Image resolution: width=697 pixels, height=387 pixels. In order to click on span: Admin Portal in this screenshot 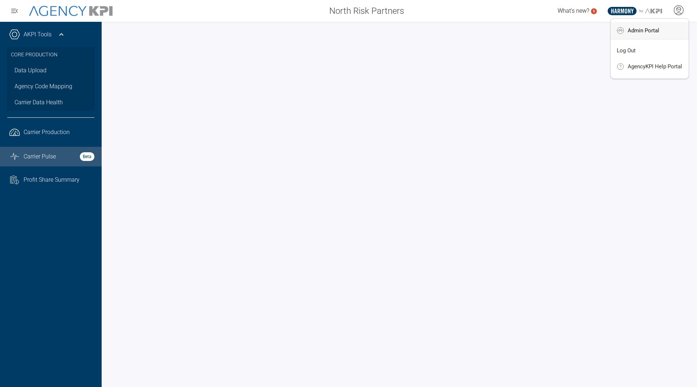, I will do `click(643, 30)`.